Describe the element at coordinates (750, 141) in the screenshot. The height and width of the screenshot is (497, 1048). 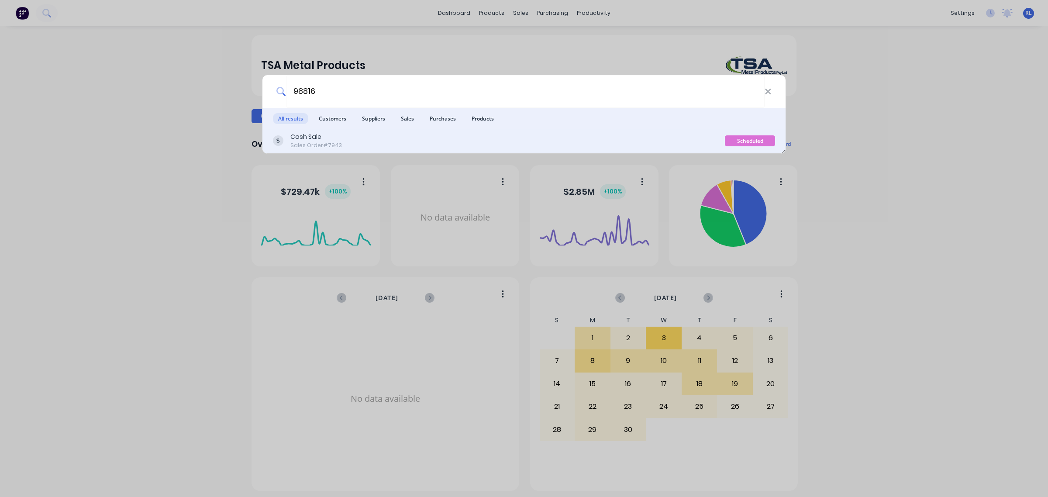
I see `div: Scheduled` at that location.